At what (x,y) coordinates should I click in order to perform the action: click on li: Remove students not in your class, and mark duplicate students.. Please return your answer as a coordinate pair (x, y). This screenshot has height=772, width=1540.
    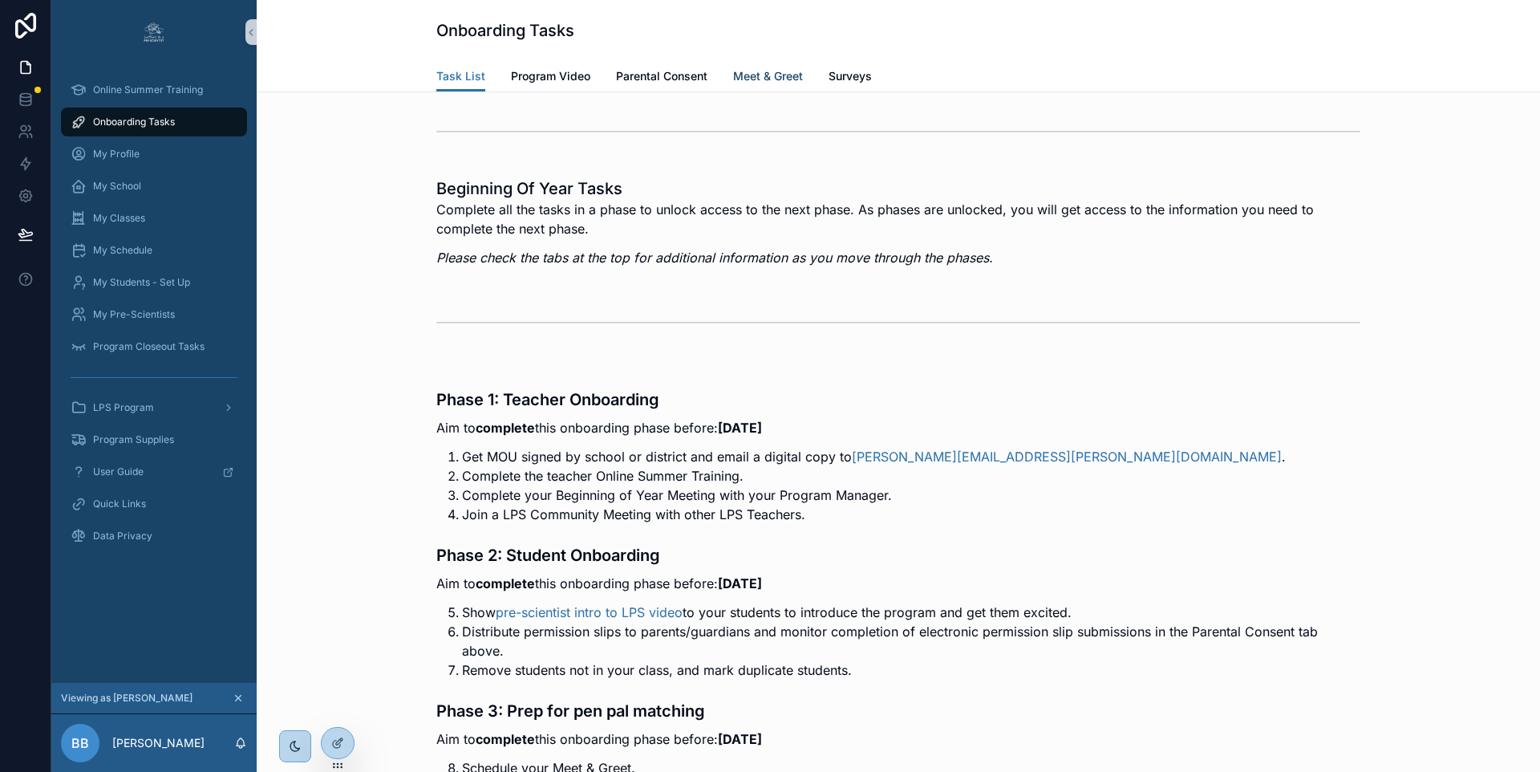
    Looking at the image, I should click on (911, 670).